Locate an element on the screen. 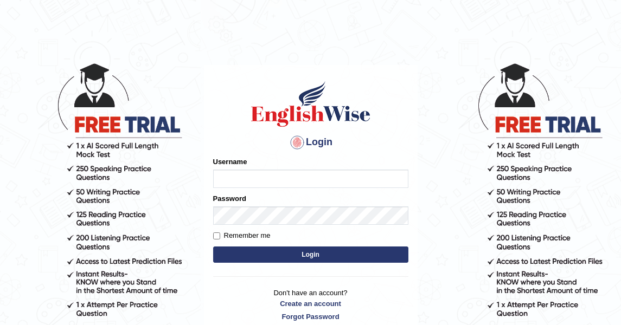 This screenshot has width=621, height=325. h4: Login is located at coordinates (311, 143).